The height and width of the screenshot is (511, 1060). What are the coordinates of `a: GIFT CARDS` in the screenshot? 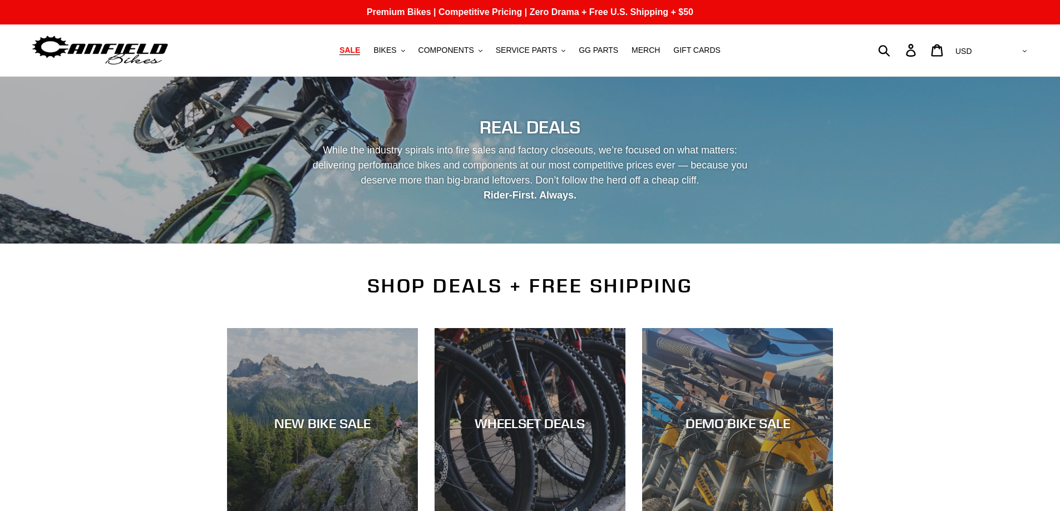 It's located at (696, 50).